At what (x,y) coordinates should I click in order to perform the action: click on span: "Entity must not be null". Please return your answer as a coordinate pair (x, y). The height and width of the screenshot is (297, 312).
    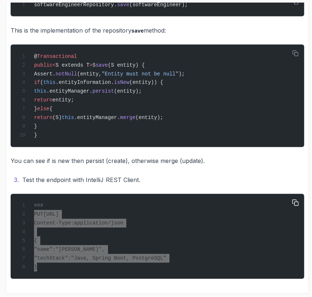
    Looking at the image, I should click on (140, 74).